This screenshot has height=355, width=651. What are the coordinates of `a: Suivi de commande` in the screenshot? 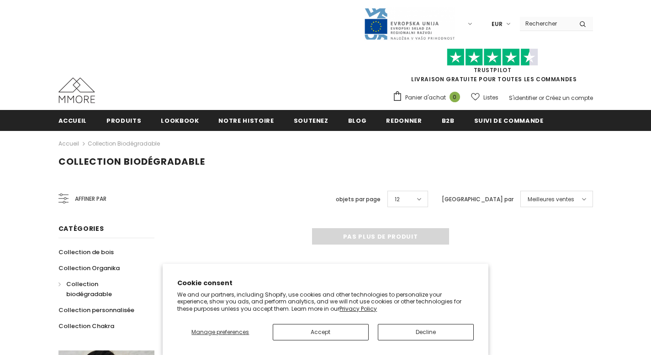 It's located at (509, 120).